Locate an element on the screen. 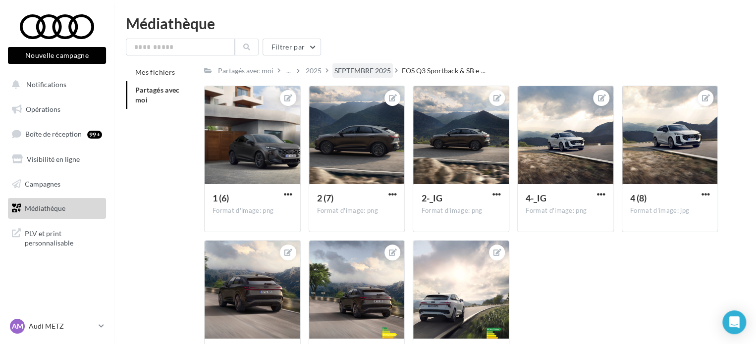 This screenshot has width=756, height=344. div: Partagés avec moi is located at coordinates (246, 71).